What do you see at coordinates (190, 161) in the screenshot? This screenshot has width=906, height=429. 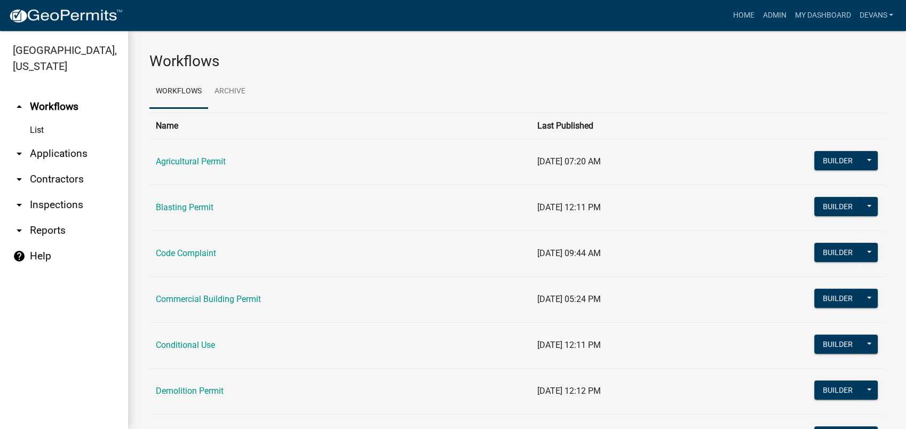 I see `a: Agricultural Permit` at bounding box center [190, 161].